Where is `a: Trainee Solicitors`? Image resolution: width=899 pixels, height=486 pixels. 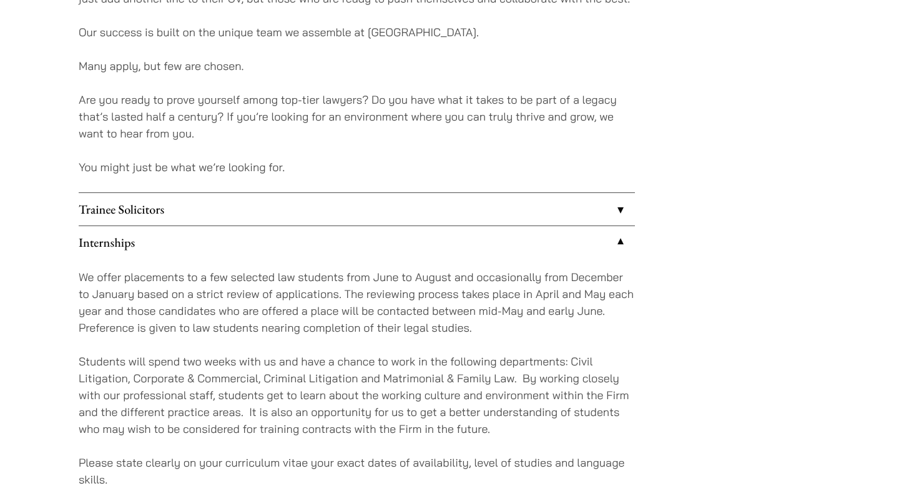 a: Trainee Solicitors is located at coordinates (357, 209).